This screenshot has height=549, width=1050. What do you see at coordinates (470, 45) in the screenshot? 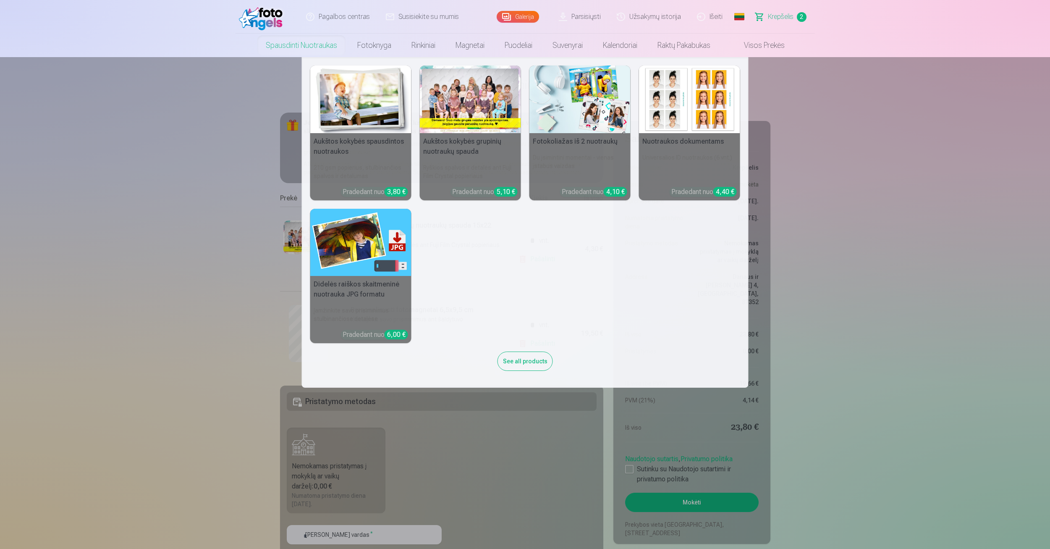
I see `a: Magnetai` at bounding box center [470, 45].